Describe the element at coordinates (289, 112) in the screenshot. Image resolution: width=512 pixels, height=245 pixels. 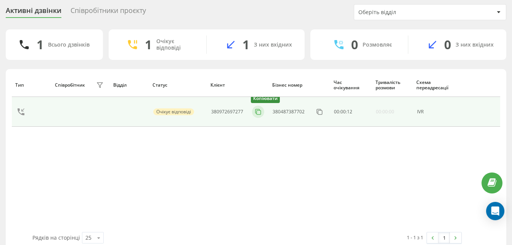
I see `div: 380487387702` at that location.